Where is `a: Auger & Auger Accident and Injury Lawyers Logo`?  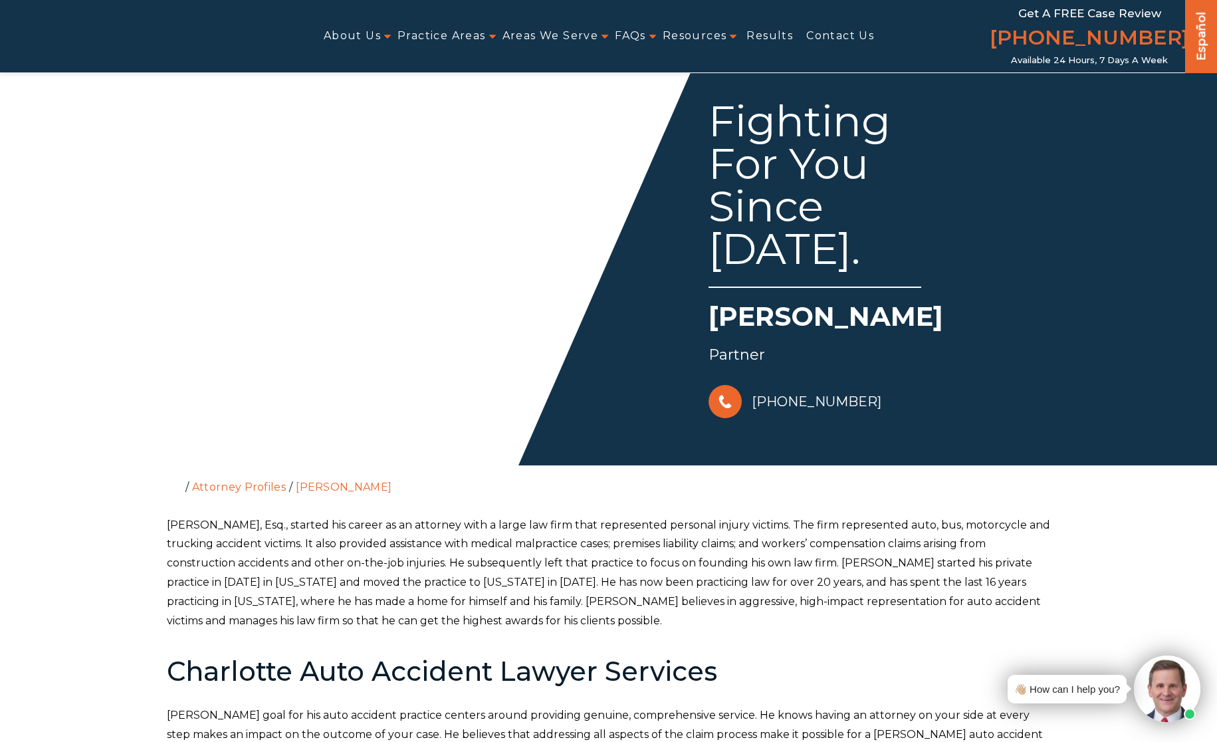
a: Auger & Auger Accident and Injury Lawyers Logo is located at coordinates (108, 36).